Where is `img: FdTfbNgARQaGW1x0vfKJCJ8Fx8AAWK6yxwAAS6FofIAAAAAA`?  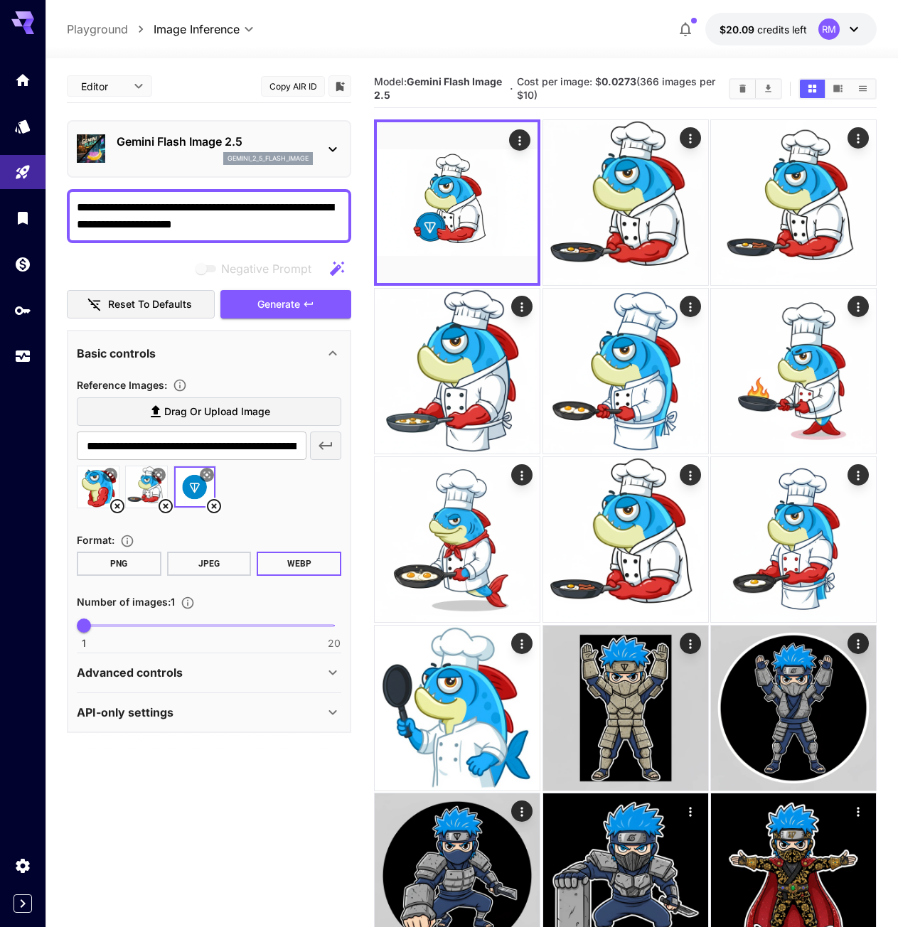
img: FdTfbNgARQaGW1x0vfKJCJ8Fx8AAWK6yxwAAS6FofIAAAAAA is located at coordinates (793, 708).